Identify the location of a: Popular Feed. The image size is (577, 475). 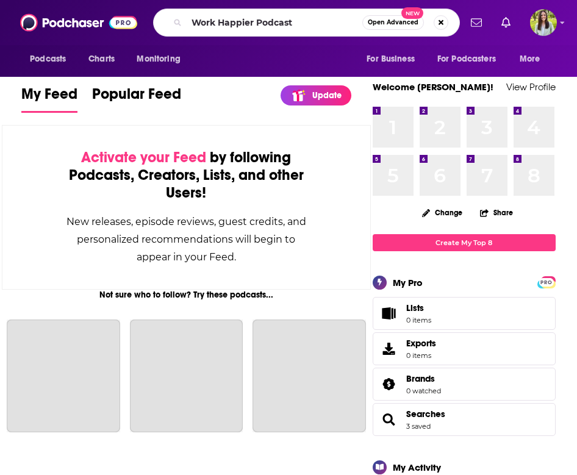
(137, 99).